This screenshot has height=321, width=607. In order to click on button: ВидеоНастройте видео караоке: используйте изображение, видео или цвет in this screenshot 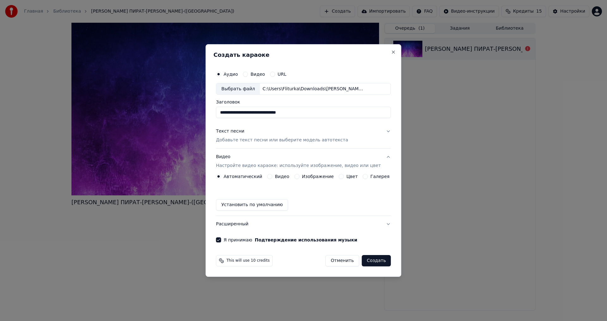, I will do `click(303, 162)`.